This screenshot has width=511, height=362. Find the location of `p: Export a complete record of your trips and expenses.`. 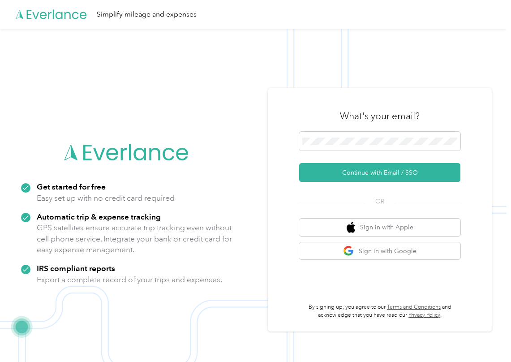

p: Export a complete record of your trips and expenses. is located at coordinates (129, 279).